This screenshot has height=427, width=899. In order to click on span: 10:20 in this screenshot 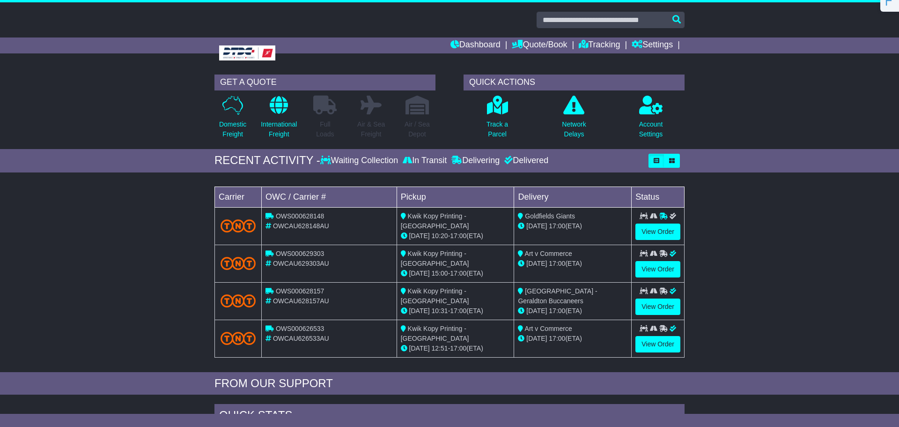, I will do `click(440, 235)`.